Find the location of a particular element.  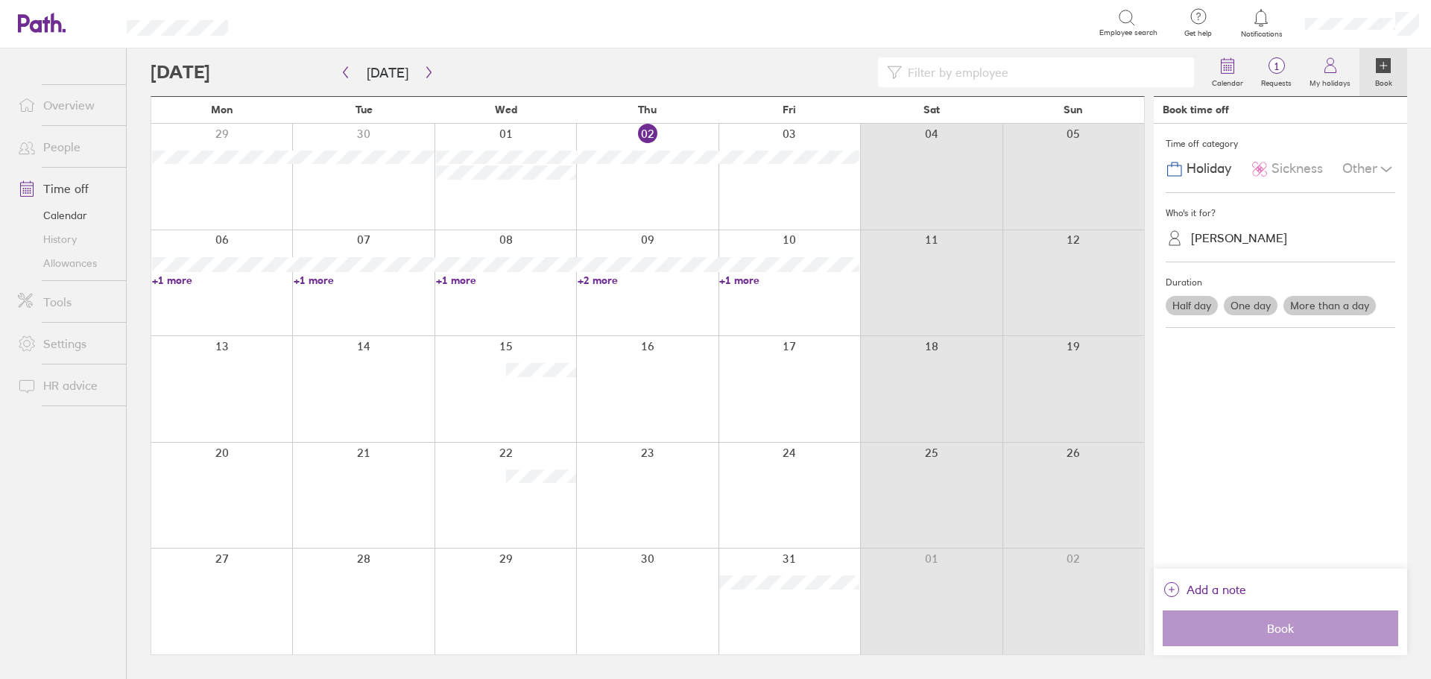

button: Book is located at coordinates (1280, 628).